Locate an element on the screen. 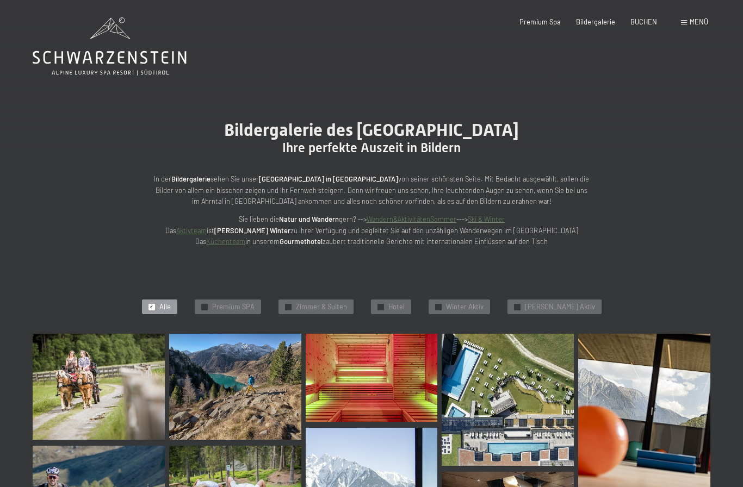  span: Hotel is located at coordinates (396, 307).